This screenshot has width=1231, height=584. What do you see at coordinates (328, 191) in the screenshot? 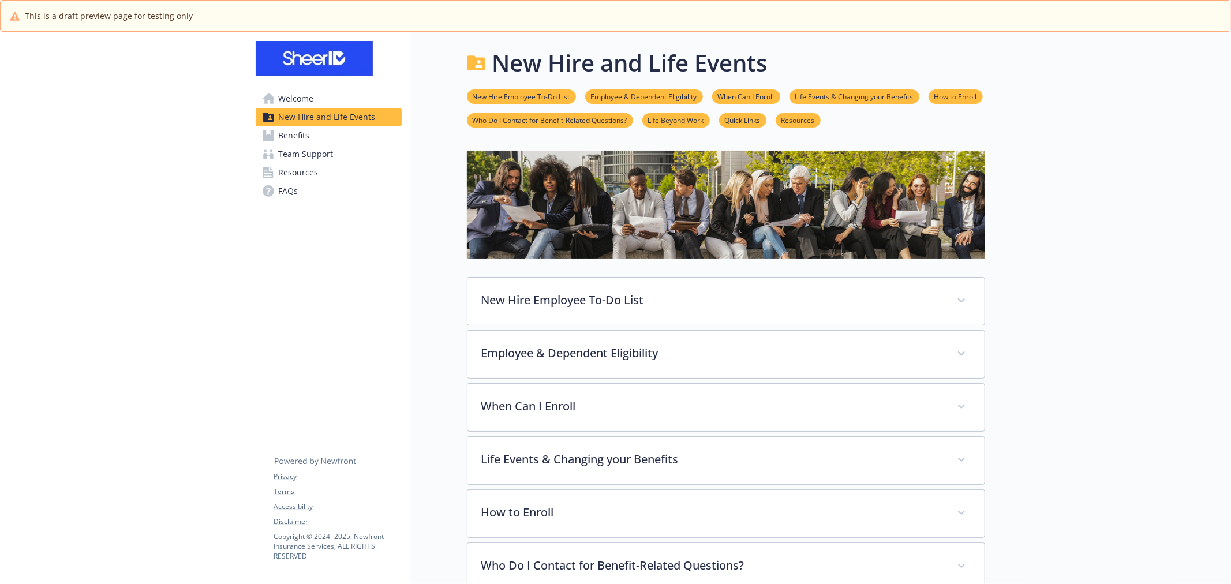
I see `a: FAQs` at bounding box center [328, 191].